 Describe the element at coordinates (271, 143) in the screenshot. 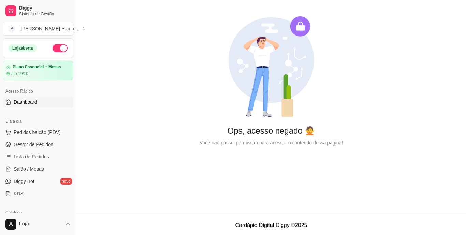

I see `div: Você não possui permissão para acessar o conteudo dessa página!` at that location.